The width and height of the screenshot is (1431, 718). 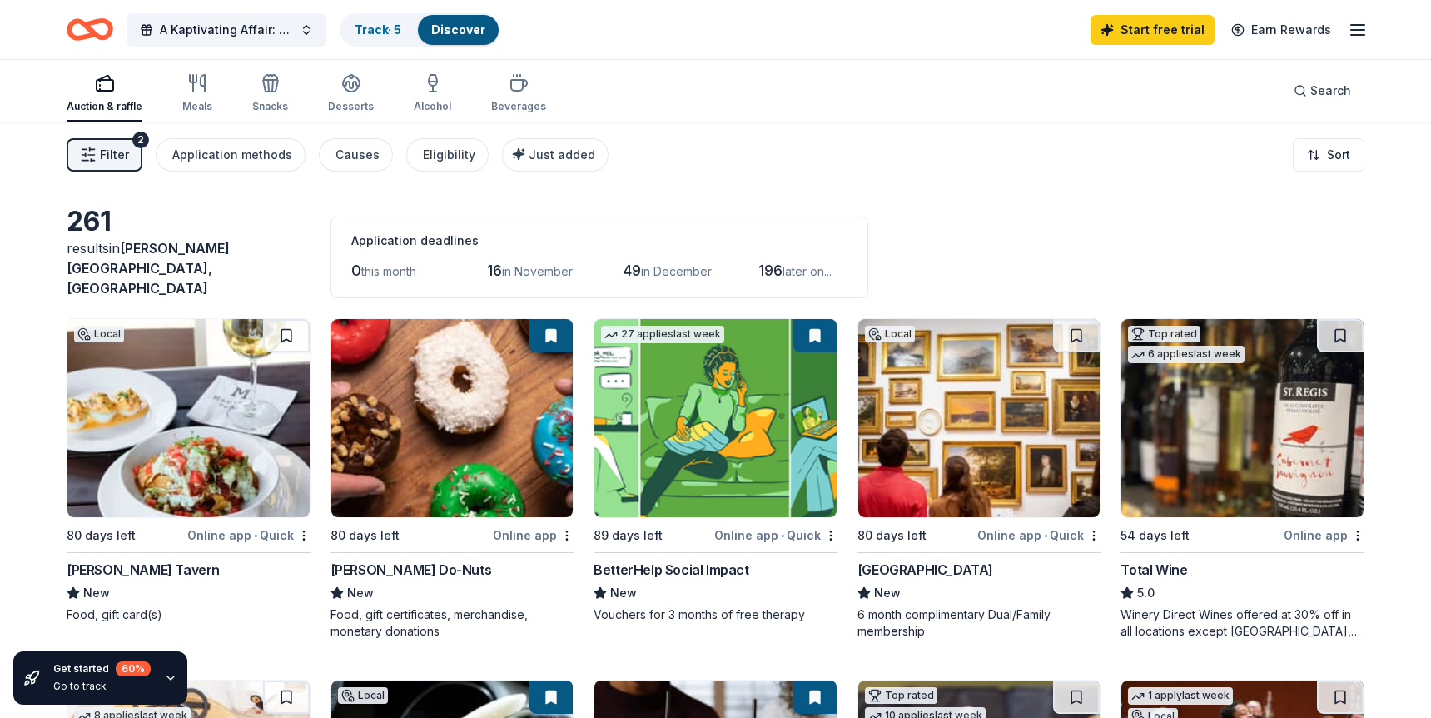 I want to click on span: 0, so click(x=356, y=270).